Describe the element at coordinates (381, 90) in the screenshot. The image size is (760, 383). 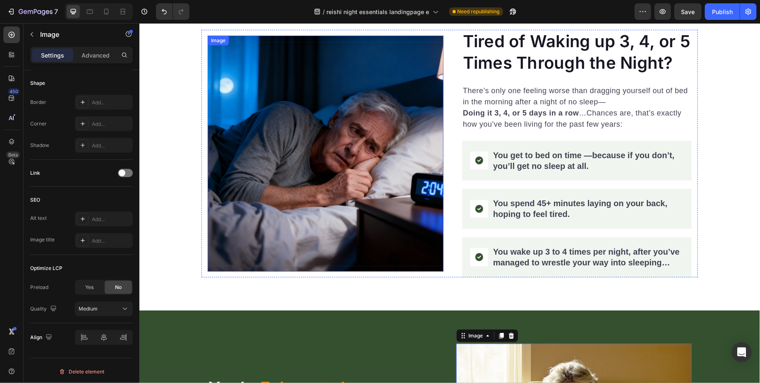
I see `strong: Doing it 3, 4, or 5 days in a row` at that location.